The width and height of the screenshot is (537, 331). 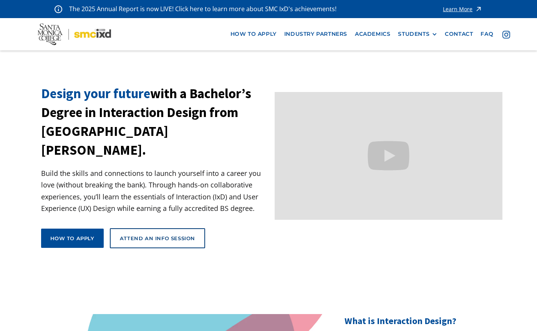 What do you see at coordinates (74, 34) in the screenshot?
I see `img: Santa Monica College - SMC IxD logo` at bounding box center [74, 34].